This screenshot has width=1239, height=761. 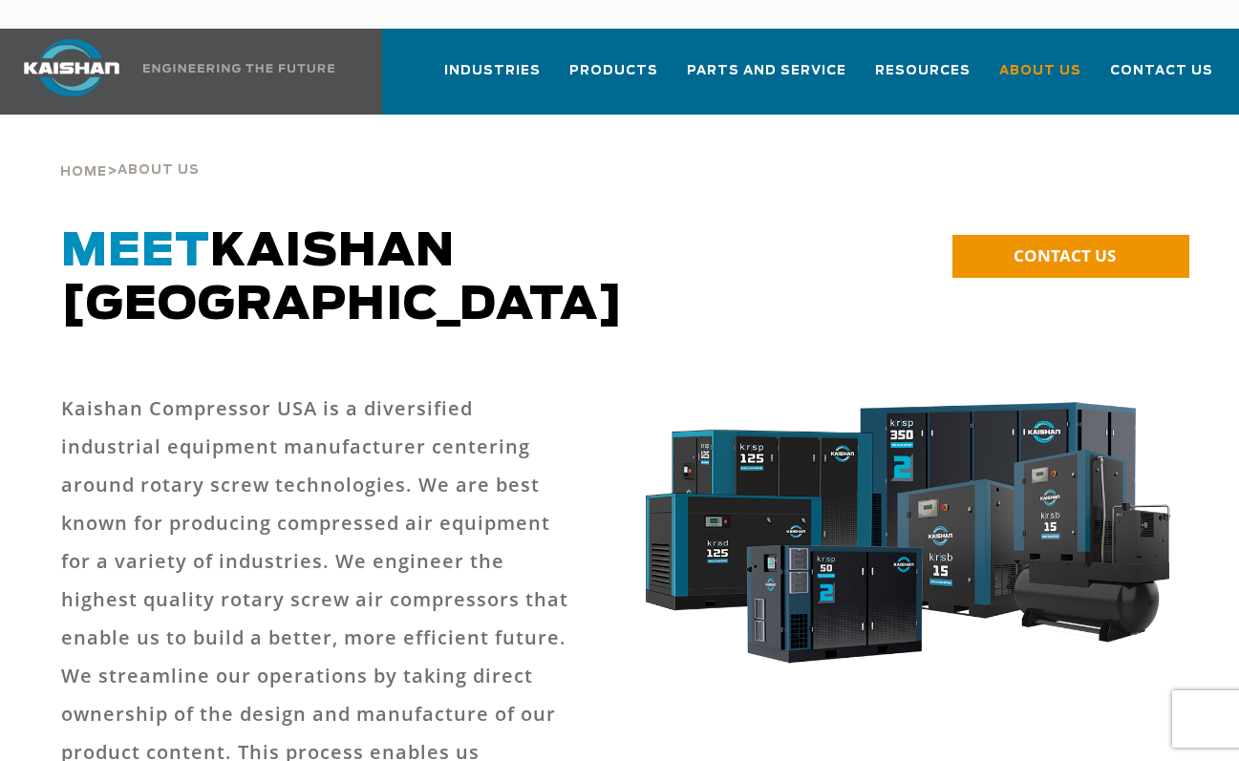 What do you see at coordinates (766, 71) in the screenshot?
I see `span: Parts and Service` at bounding box center [766, 71].